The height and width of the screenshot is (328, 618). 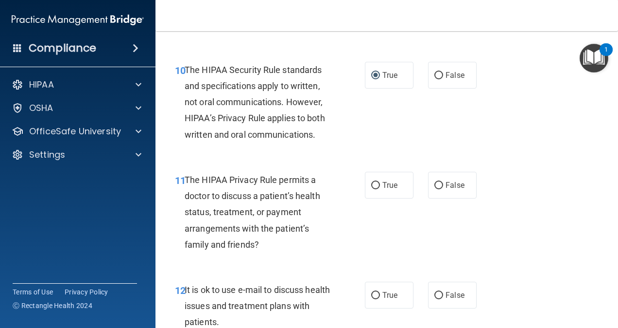 What do you see at coordinates (76, 108) in the screenshot?
I see `a: OSHA` at bounding box center [76, 108].